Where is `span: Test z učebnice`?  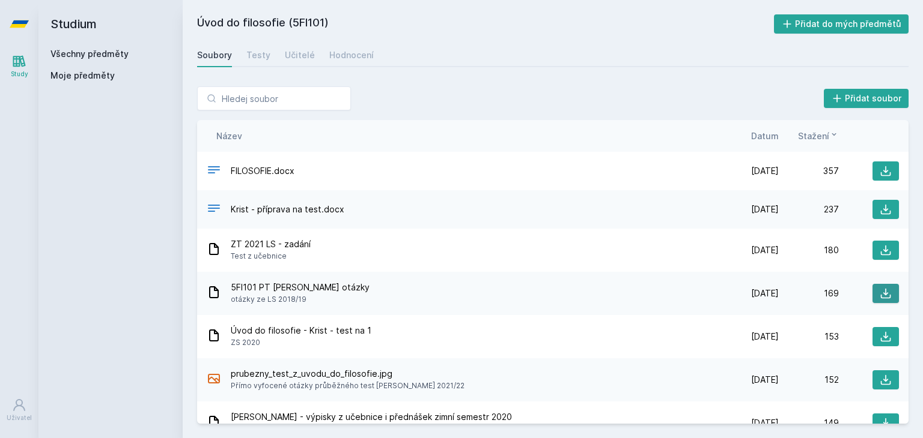
span: Test z učebnice is located at coordinates (270, 256).